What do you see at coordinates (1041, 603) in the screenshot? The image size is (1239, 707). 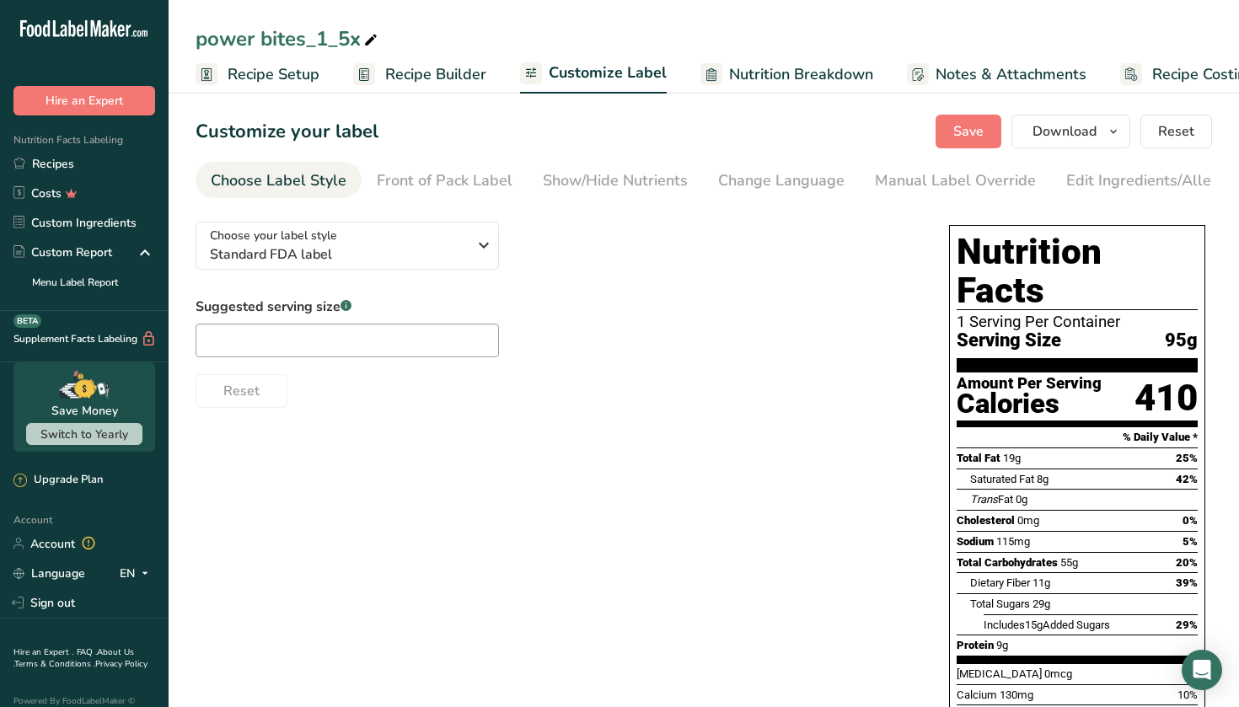 I see `span: 29g` at bounding box center [1041, 603].